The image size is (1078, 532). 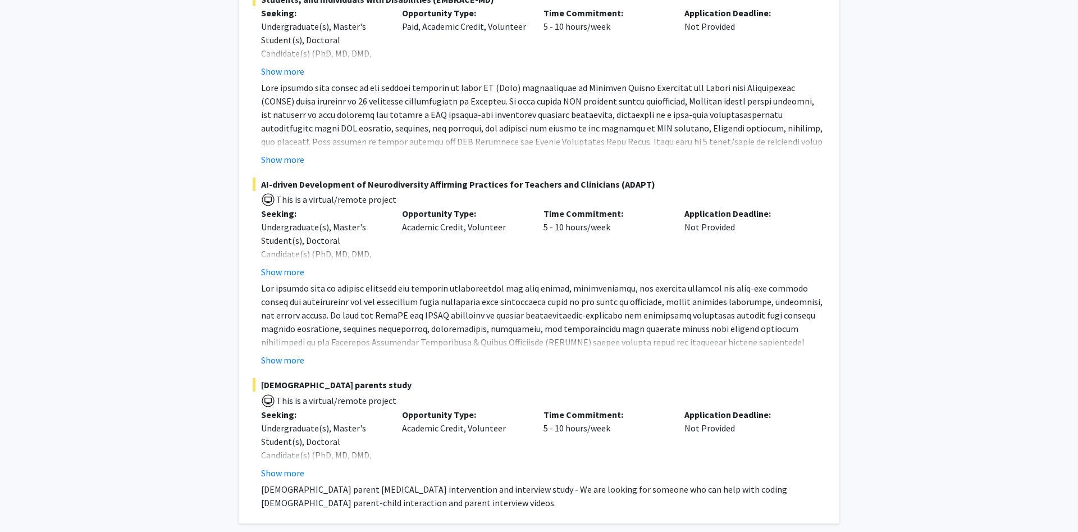 I want to click on p: Lor ipsumdo sita co adipisc elitsedd eiu temporin utlaboreetdol mag aliq enimad, minimveniamqu, n..., so click(x=543, y=335).